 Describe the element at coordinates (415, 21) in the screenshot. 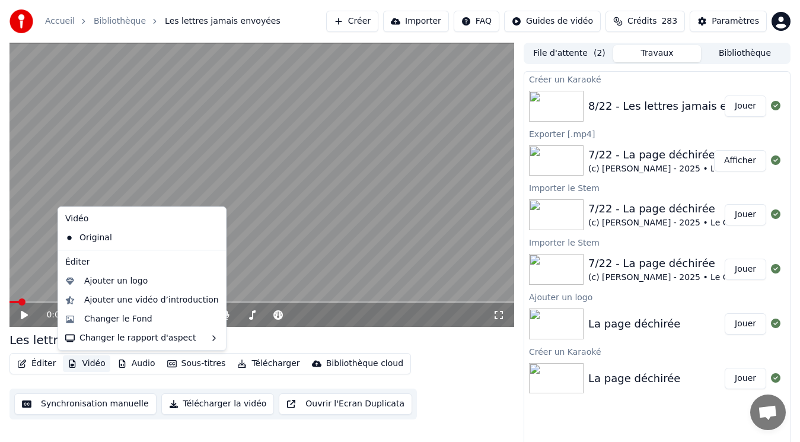

I see `button: Importer` at that location.